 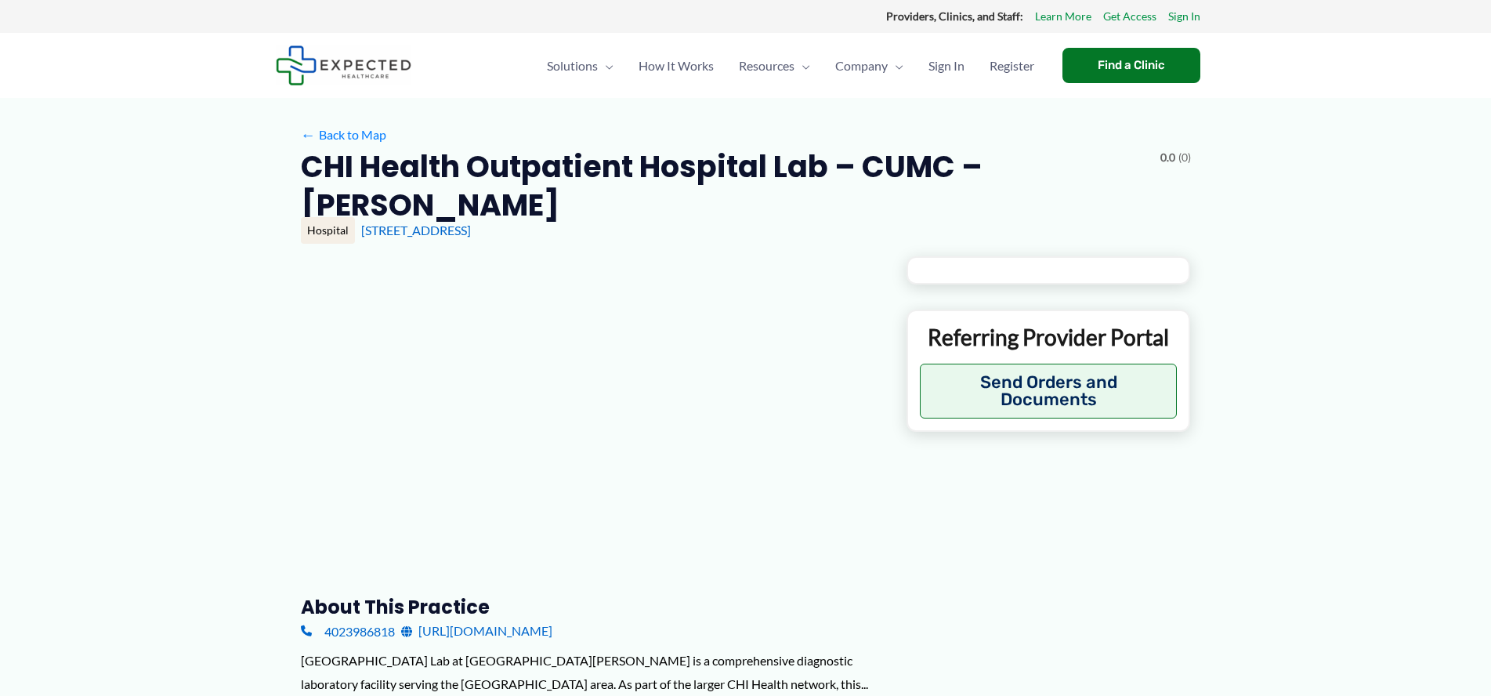 I want to click on span: Resources, so click(x=766, y=66).